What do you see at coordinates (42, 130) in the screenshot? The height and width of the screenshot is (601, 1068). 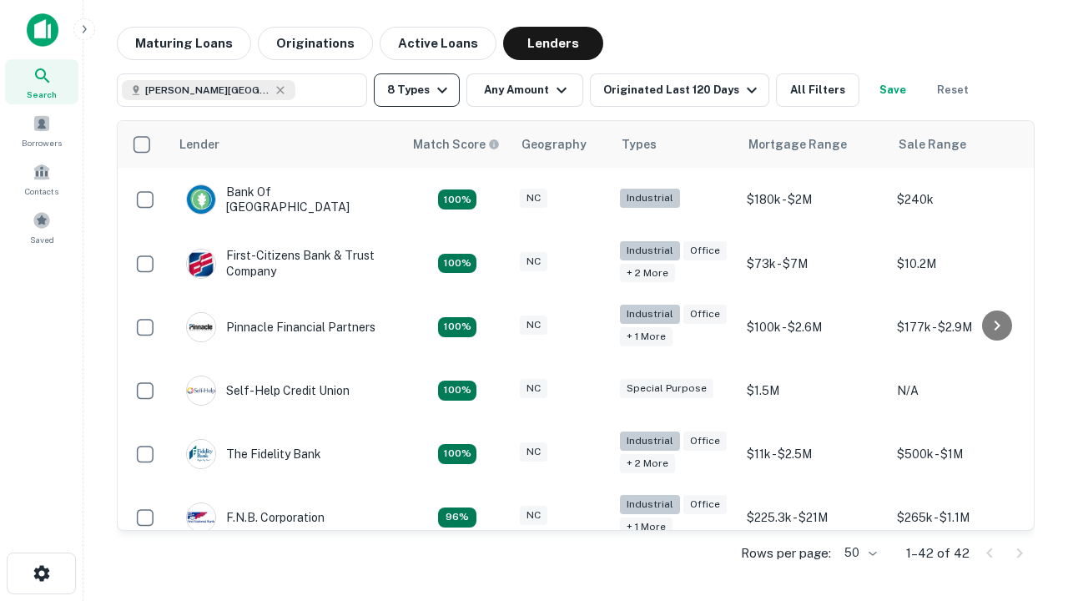 I see `div: Borrowers` at bounding box center [42, 130].